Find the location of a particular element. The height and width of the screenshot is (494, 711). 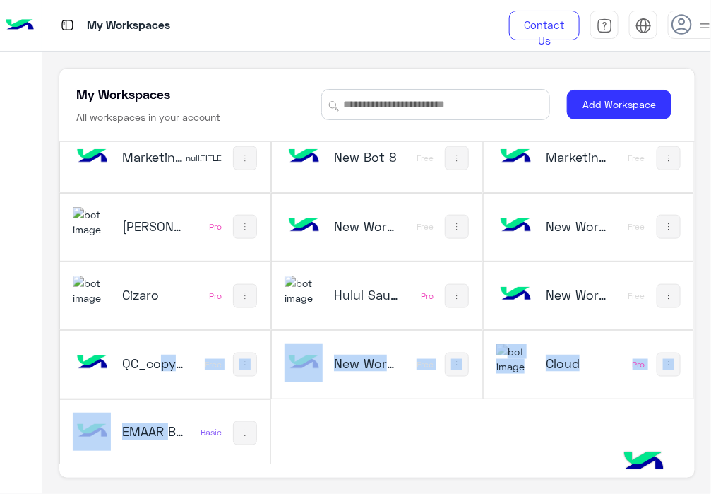

img: hulul-logo.png is located at coordinates (644, 462).